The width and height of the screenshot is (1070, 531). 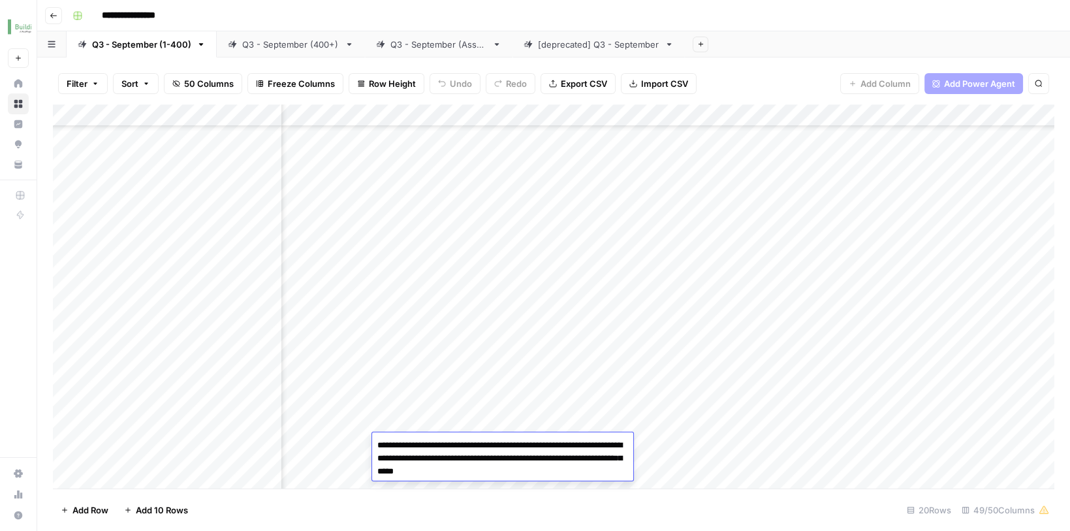 What do you see at coordinates (1006, 510) in the screenshot?
I see `div: 49/50 Columns` at bounding box center [1006, 510].